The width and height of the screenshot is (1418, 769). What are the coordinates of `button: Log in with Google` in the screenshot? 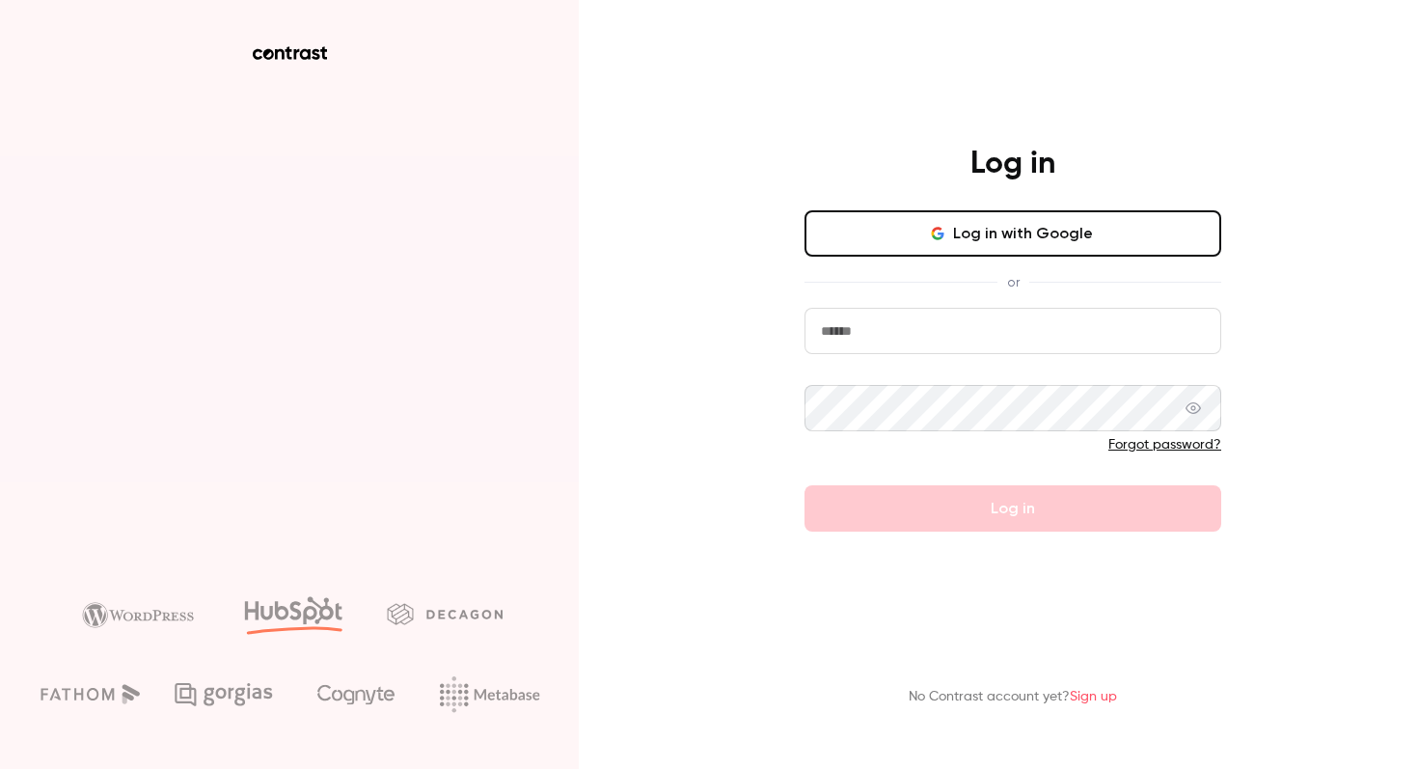 It's located at (1013, 233).